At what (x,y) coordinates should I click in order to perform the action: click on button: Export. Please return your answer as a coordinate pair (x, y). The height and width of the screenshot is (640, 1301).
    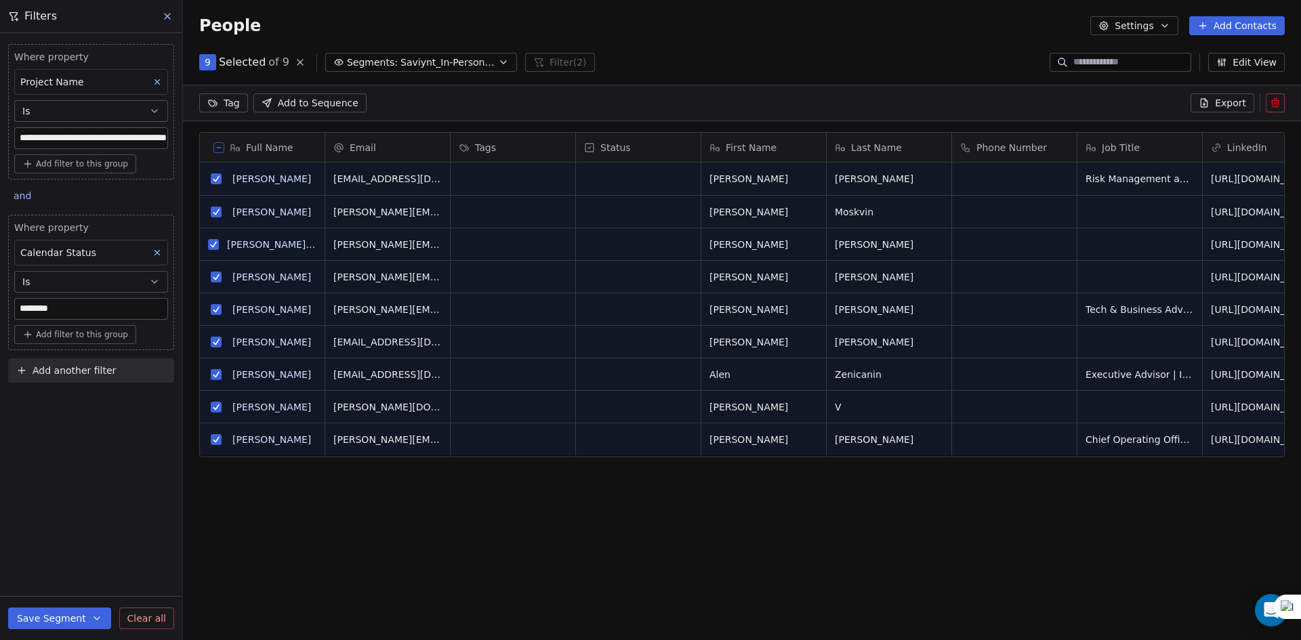
    Looking at the image, I should click on (1223, 103).